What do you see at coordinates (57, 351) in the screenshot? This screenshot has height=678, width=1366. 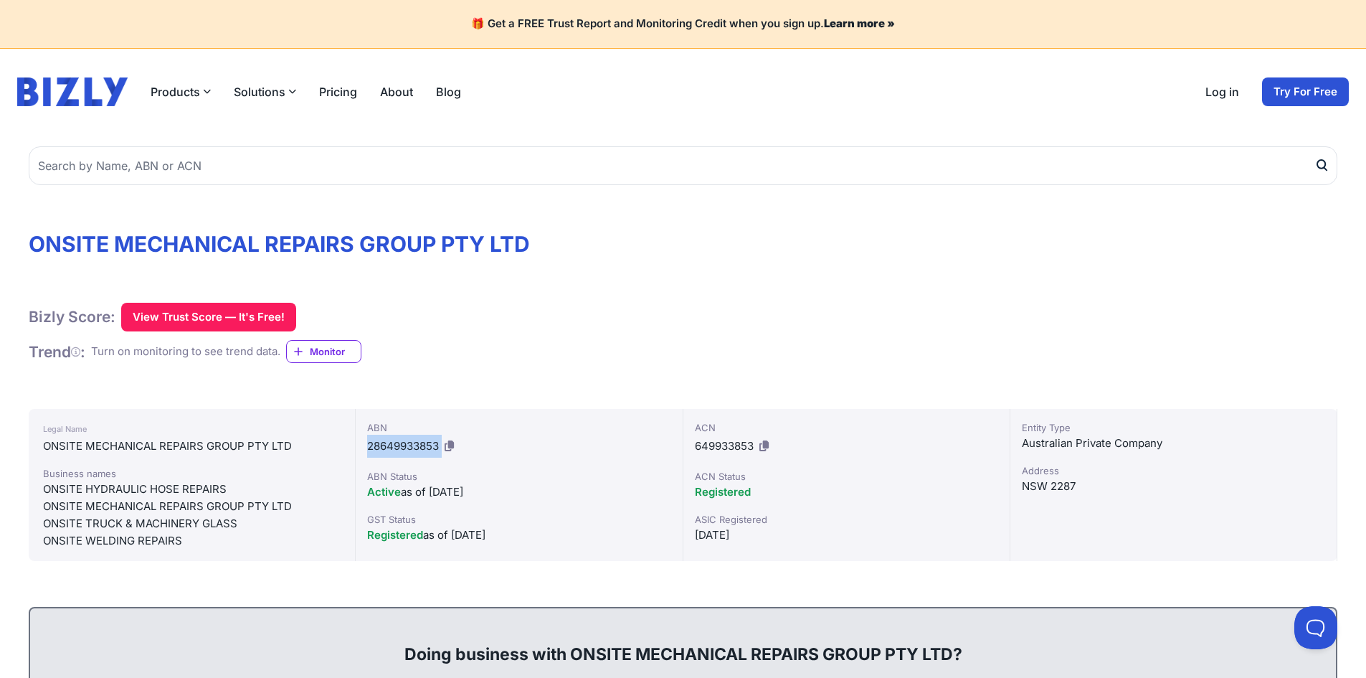 I see `h1: Trend :` at bounding box center [57, 351].